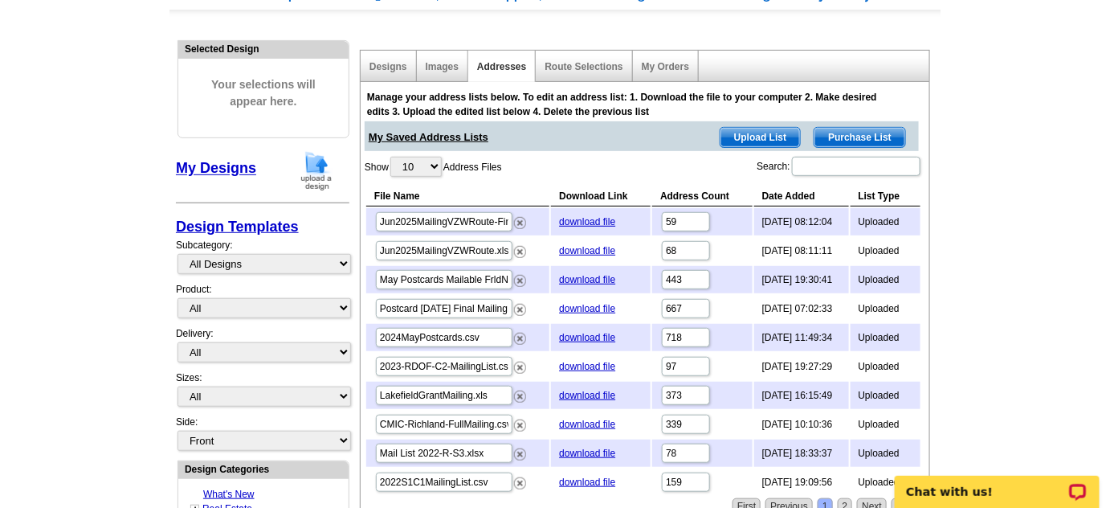  What do you see at coordinates (583, 67) in the screenshot?
I see `a: Route Selections` at bounding box center [583, 67].